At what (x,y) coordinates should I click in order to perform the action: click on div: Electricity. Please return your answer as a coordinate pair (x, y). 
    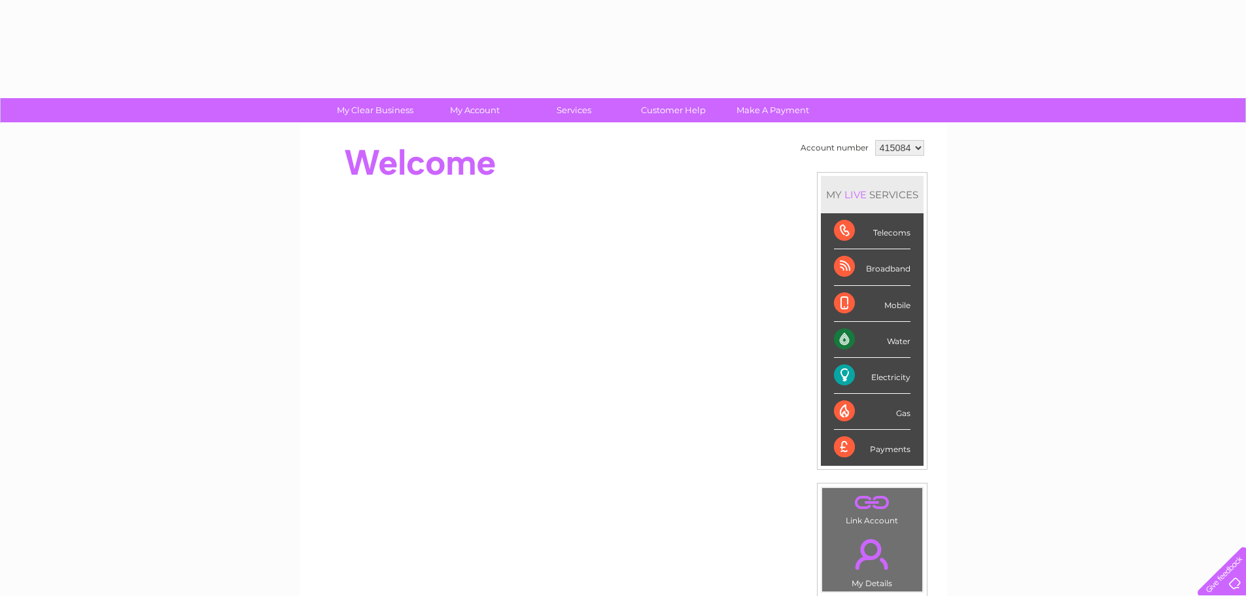
    Looking at the image, I should click on (872, 376).